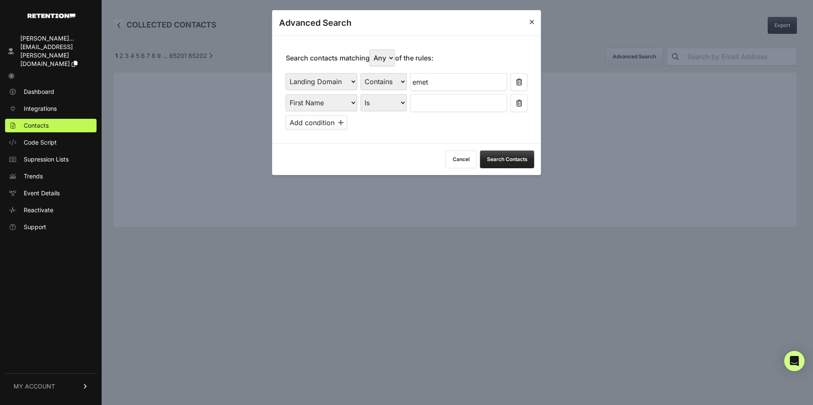 The height and width of the screenshot is (405, 813). I want to click on span: Reactivate, so click(39, 210).